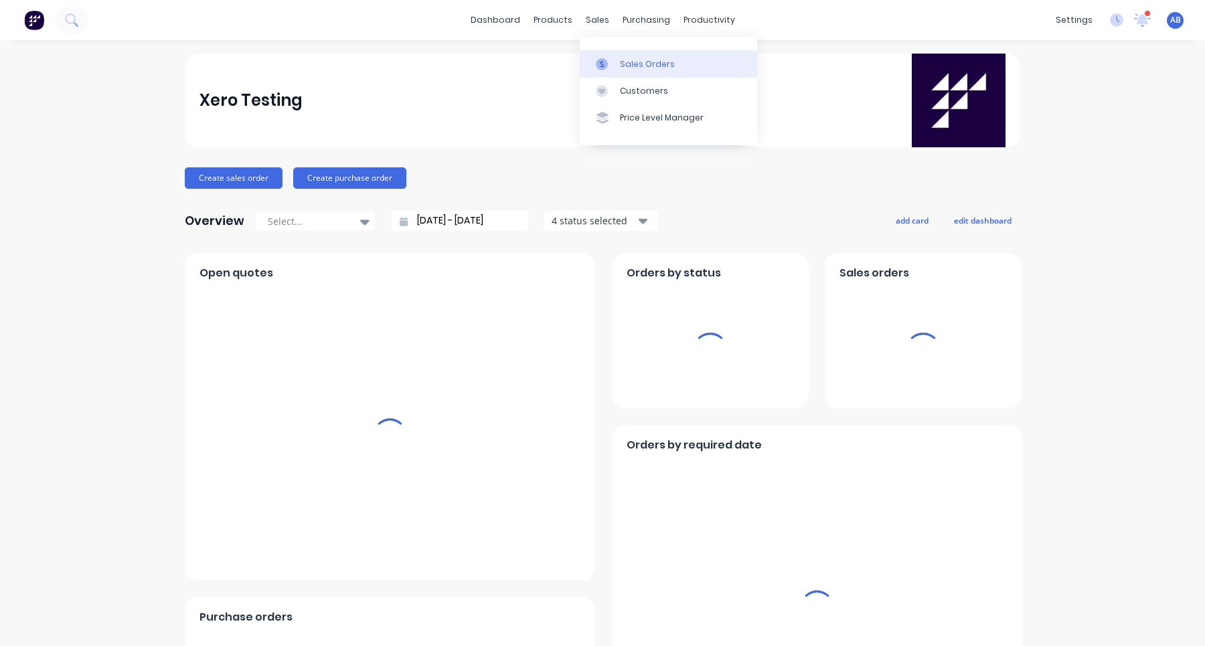 The width and height of the screenshot is (1205, 646). What do you see at coordinates (662, 118) in the screenshot?
I see `div: Price Level Manager` at bounding box center [662, 118].